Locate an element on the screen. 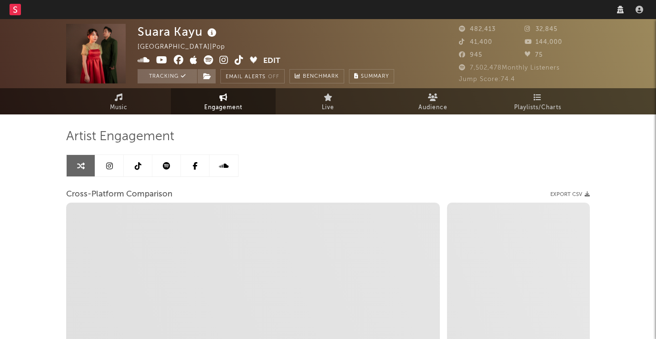  span: 482,413 is located at coordinates (477, 29).